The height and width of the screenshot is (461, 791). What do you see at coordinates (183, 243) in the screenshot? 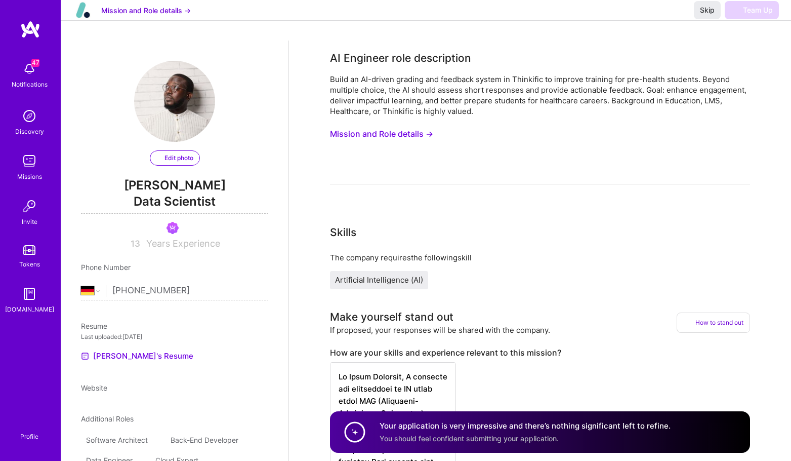
I see `span: Years Experience` at bounding box center [183, 243].